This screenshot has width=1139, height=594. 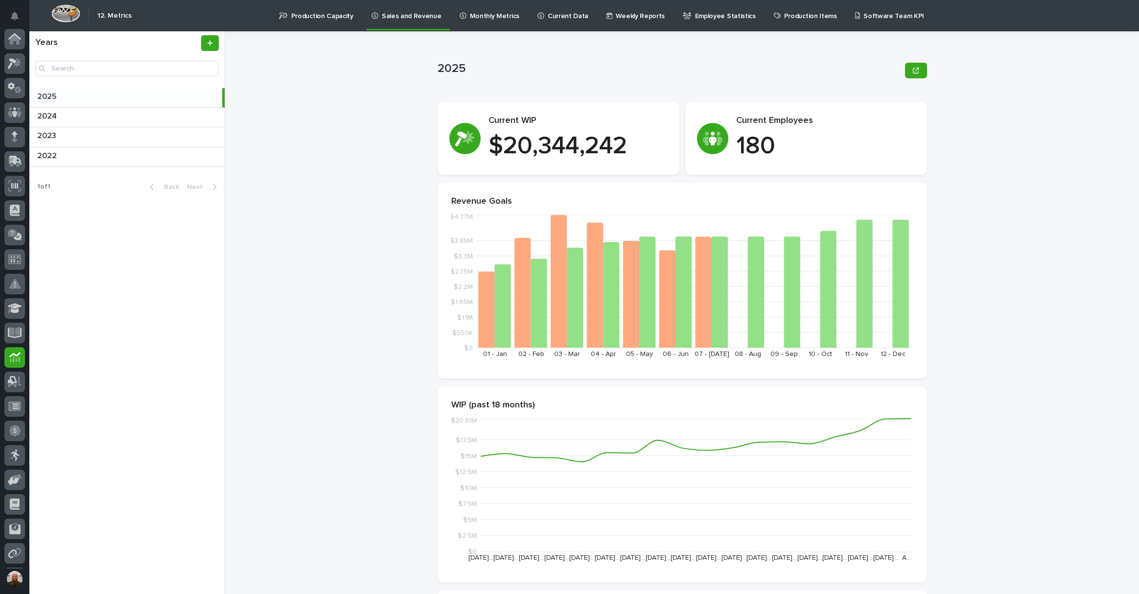 I want to click on span: Back, so click(x=168, y=187).